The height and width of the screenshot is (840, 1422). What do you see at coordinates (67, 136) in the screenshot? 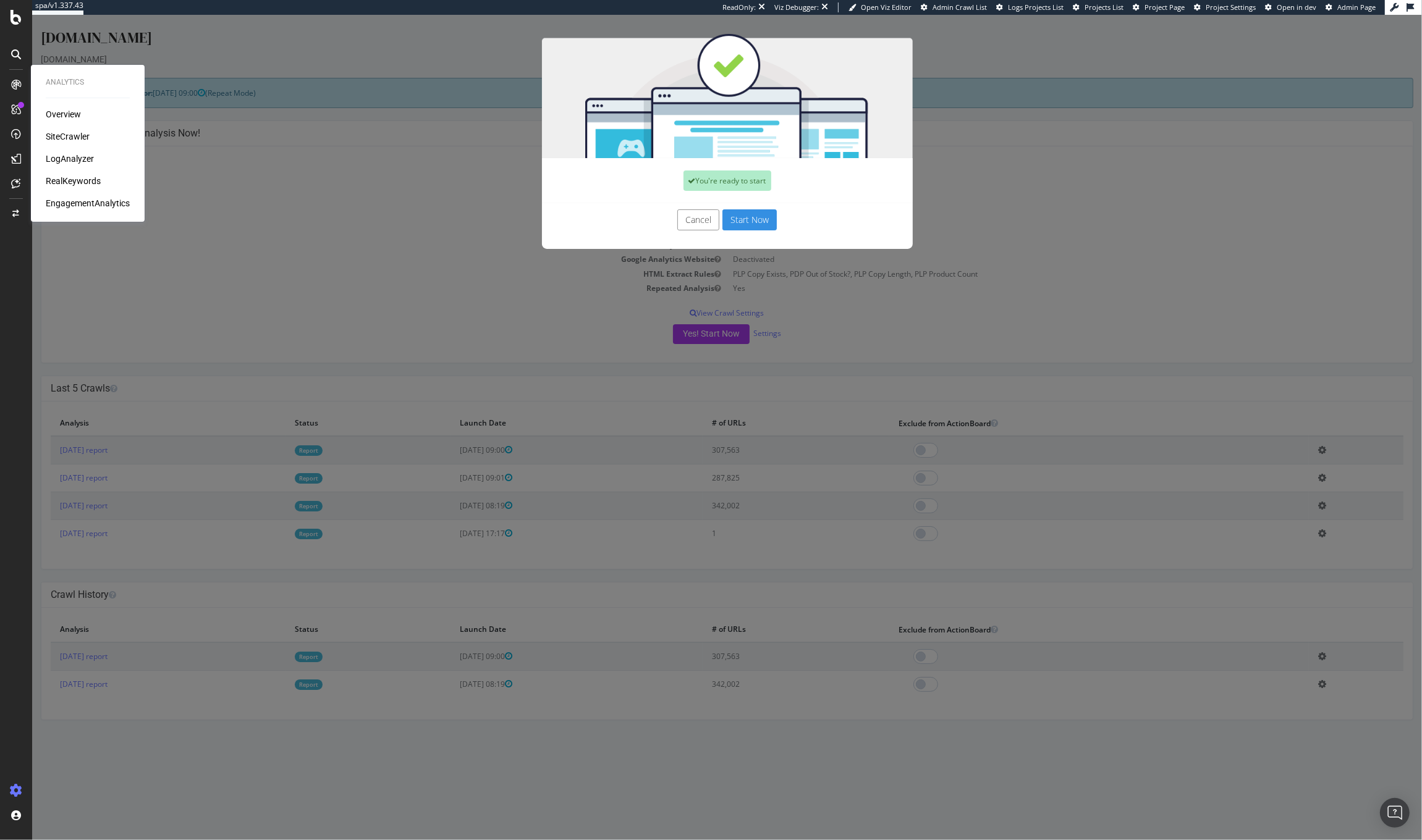
I see `a: SiteCrawler` at bounding box center [67, 136].